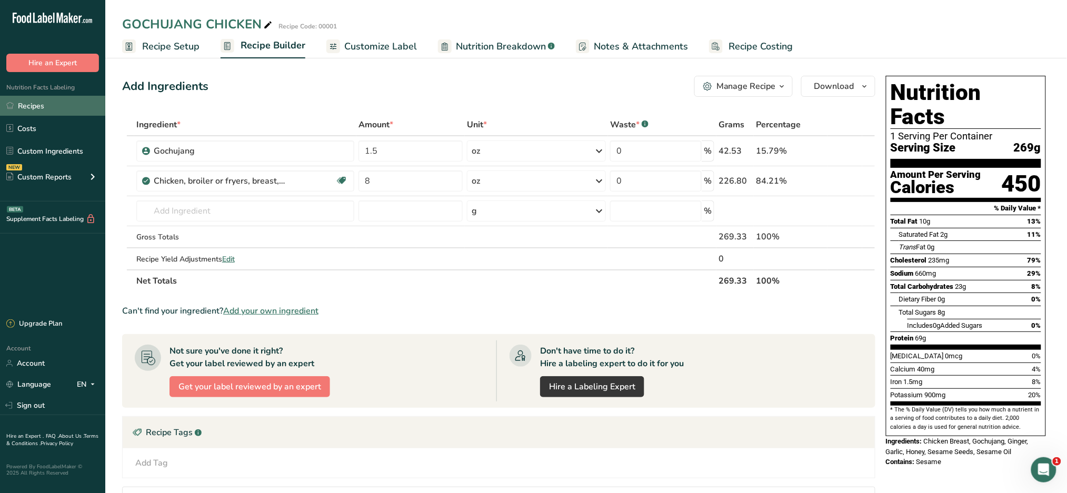  Describe the element at coordinates (39, 177) in the screenshot. I see `div: Custom Reports` at that location.